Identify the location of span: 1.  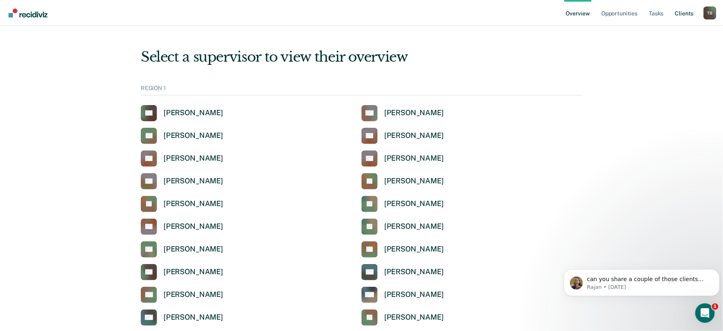
(715, 307).